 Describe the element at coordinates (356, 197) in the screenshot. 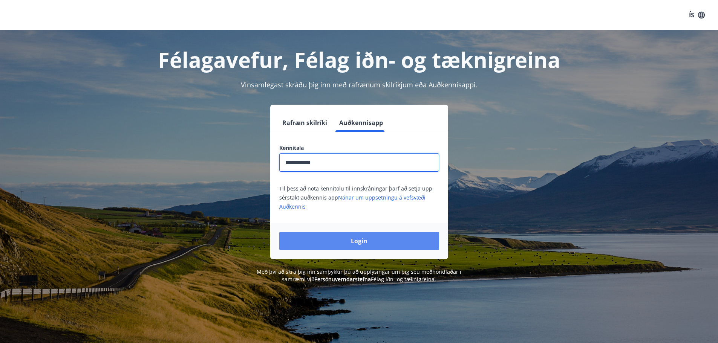

I see `span: Til þess að nota kennitölu til innskráningar þarf að setja upp sérstakt auðkennis app` at that location.